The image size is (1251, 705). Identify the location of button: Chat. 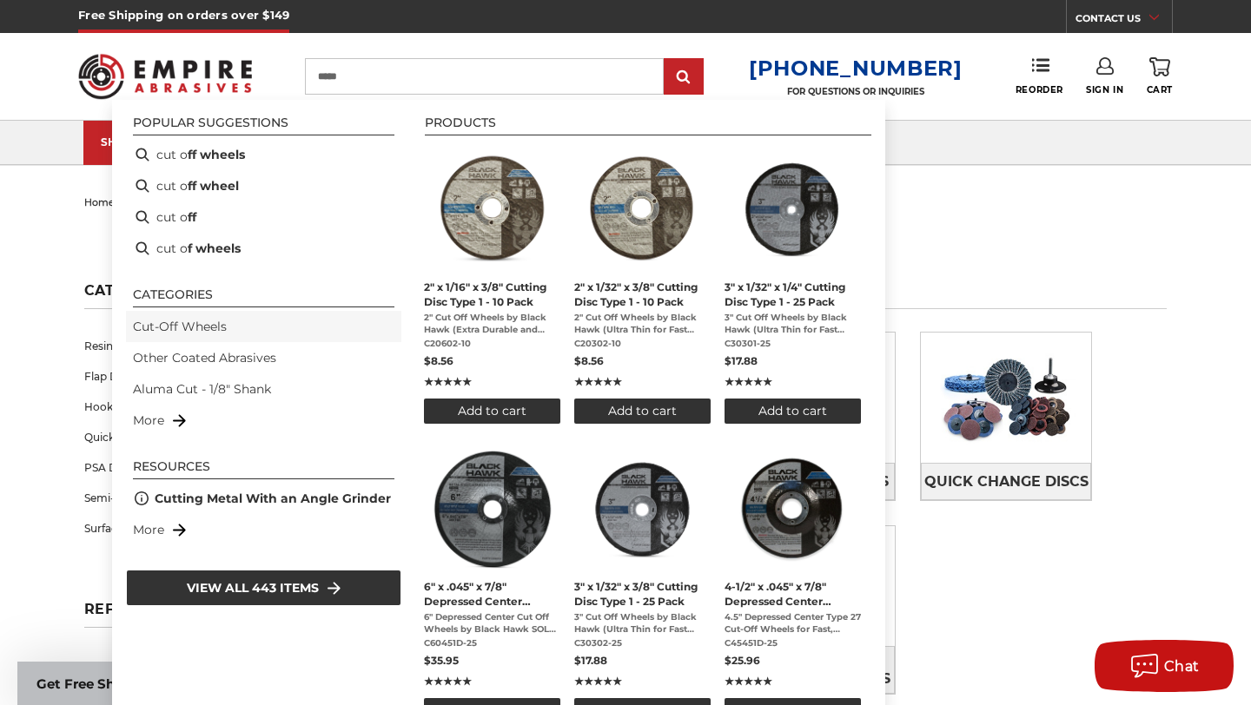
(1164, 666).